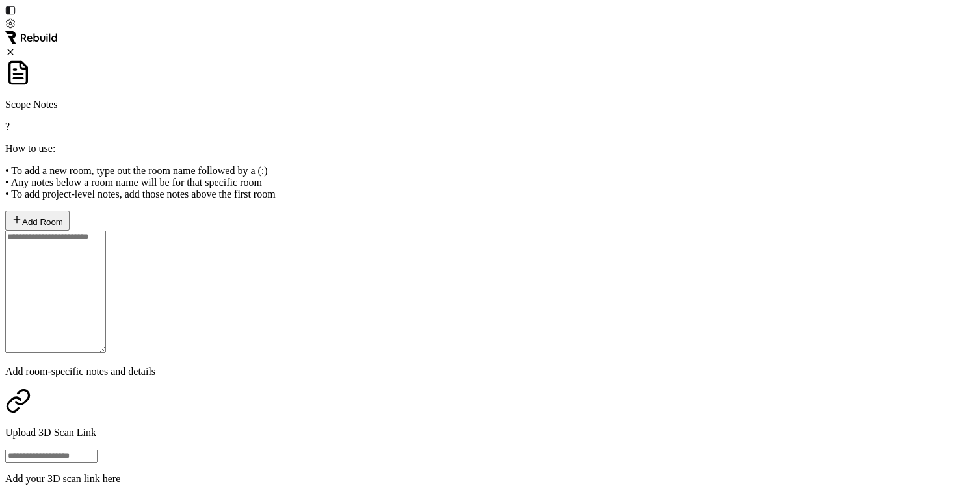  I want to click on img: Rebuild, so click(31, 38).